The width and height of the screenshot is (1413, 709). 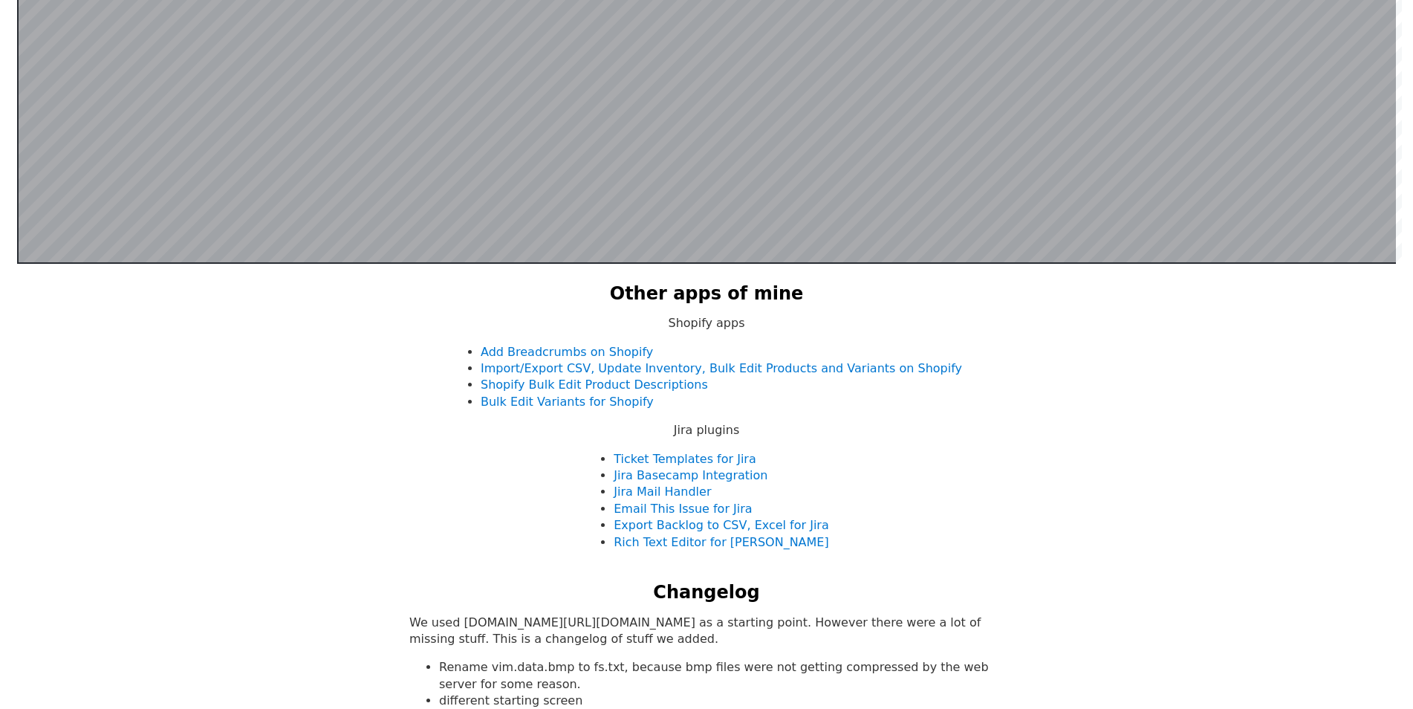 What do you see at coordinates (567, 401) in the screenshot?
I see `a: Bulk Edit Variants for Shopify` at bounding box center [567, 401].